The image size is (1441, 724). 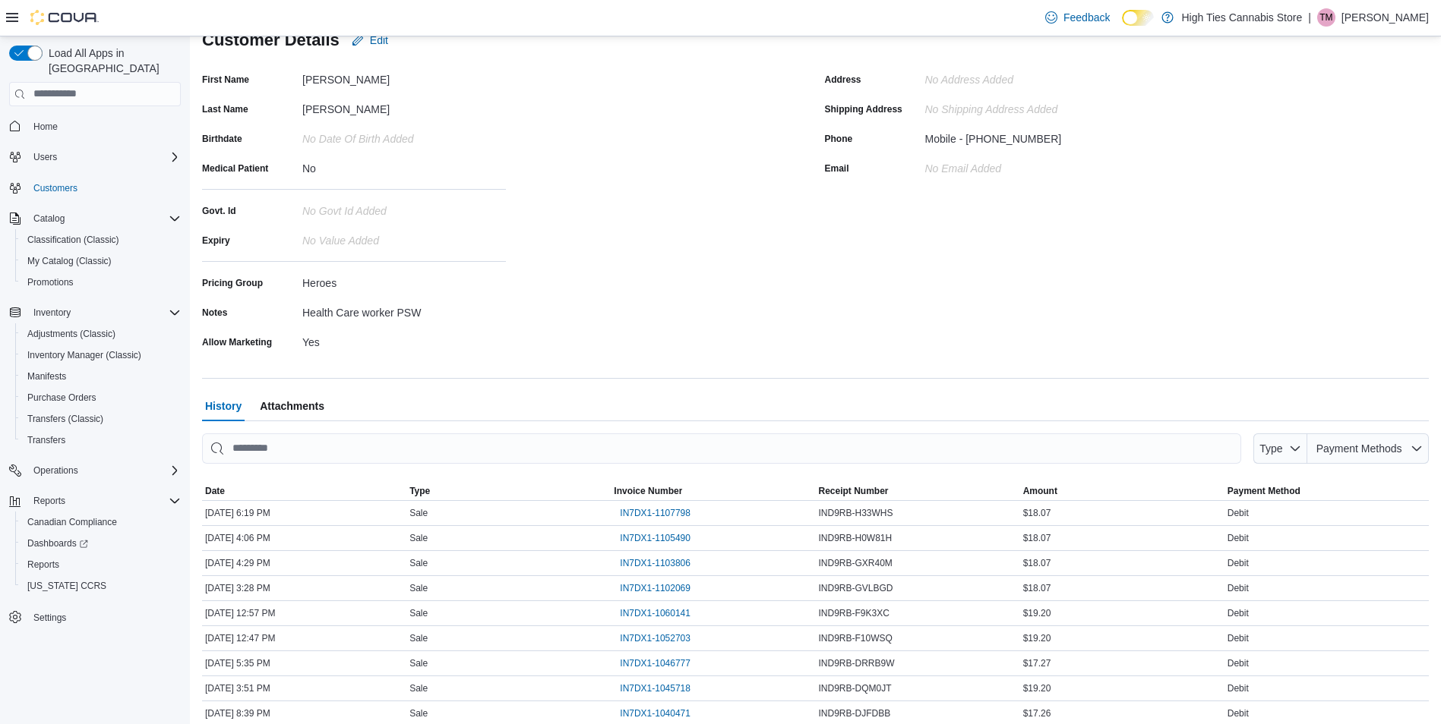 What do you see at coordinates (219, 211) in the screenshot?
I see `label: Govt. Id` at bounding box center [219, 211].